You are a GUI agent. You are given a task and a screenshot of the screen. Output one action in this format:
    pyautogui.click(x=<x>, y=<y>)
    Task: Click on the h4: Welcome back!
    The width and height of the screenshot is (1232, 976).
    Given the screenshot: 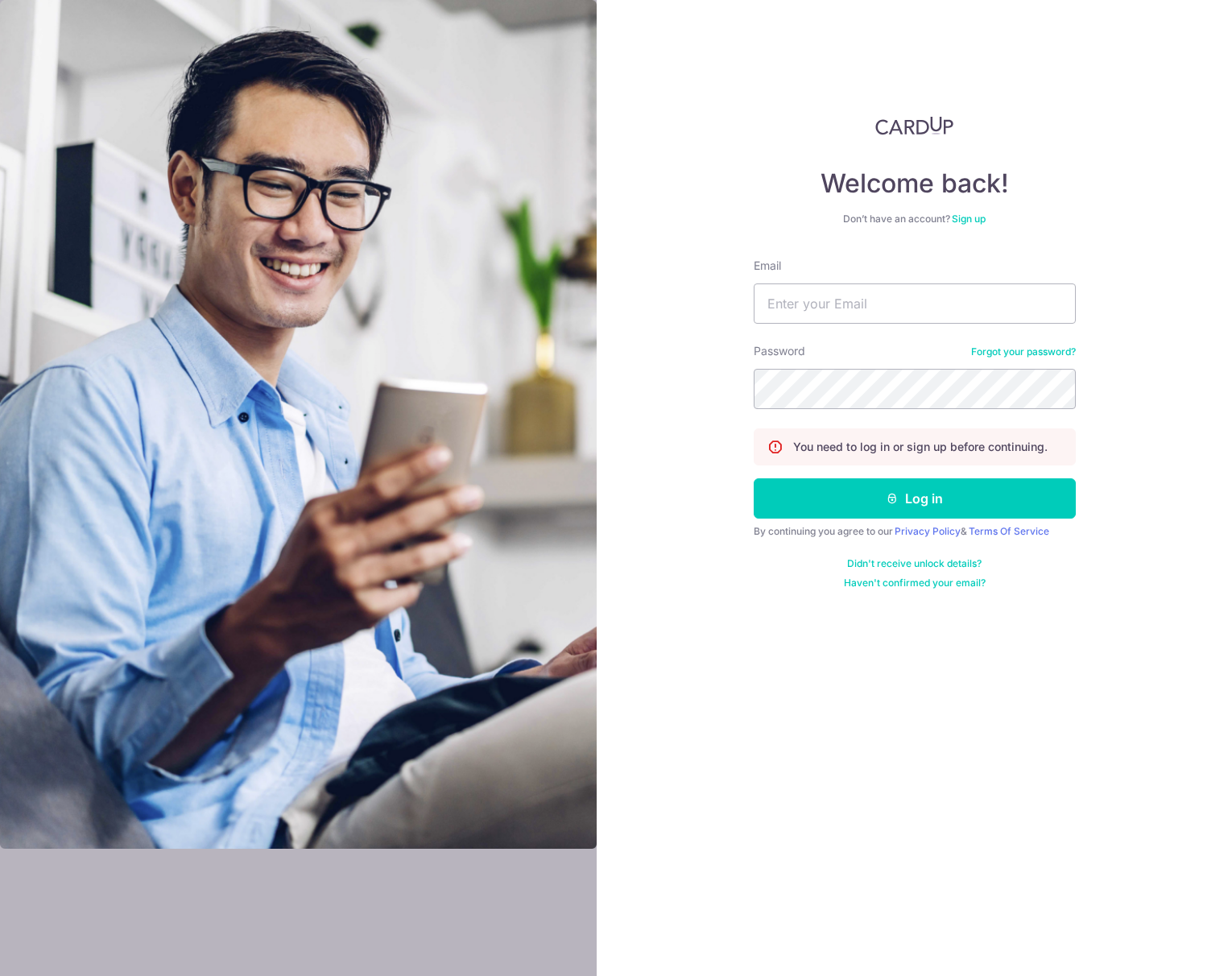 What is the action you would take?
    pyautogui.click(x=915, y=184)
    